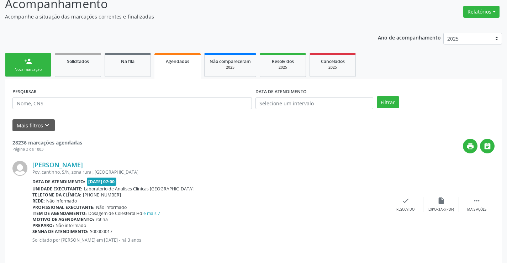  What do you see at coordinates (178, 61) in the screenshot?
I see `span: Agendados` at bounding box center [178, 61].